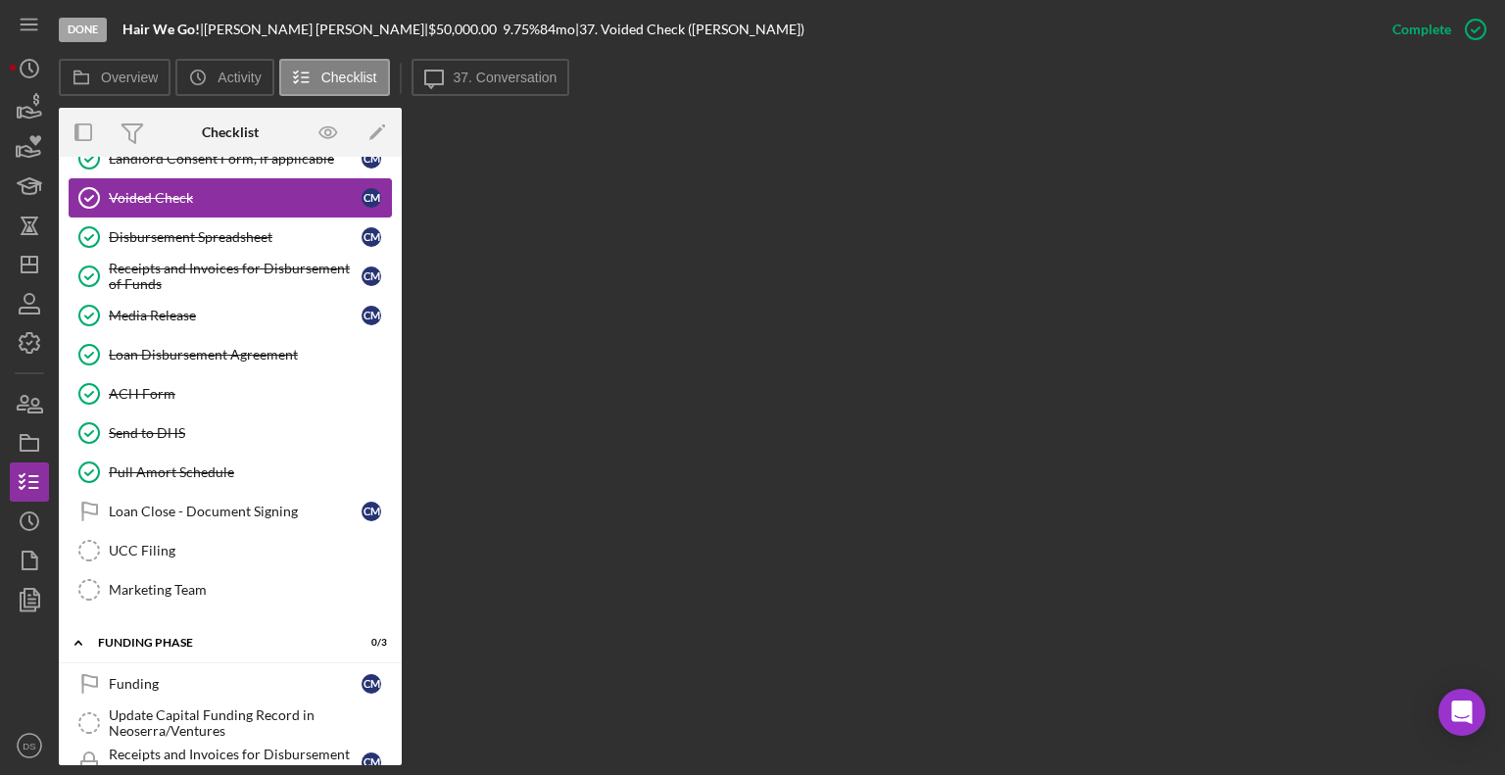  Describe the element at coordinates (230, 132) in the screenshot. I see `div: Checklist` at that location.